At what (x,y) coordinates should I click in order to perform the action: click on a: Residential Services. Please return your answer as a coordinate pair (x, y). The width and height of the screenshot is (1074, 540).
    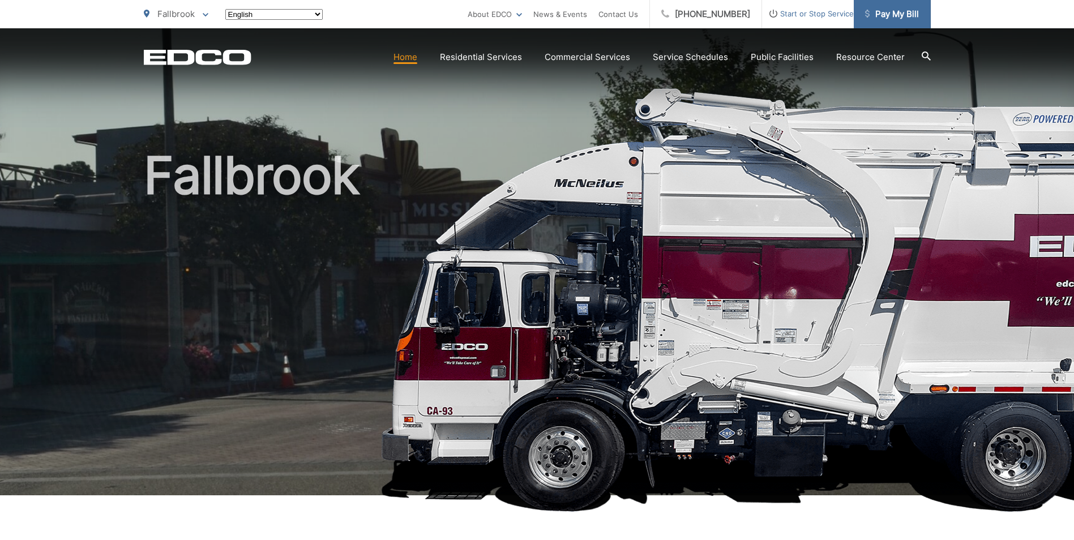
    Looking at the image, I should click on (481, 57).